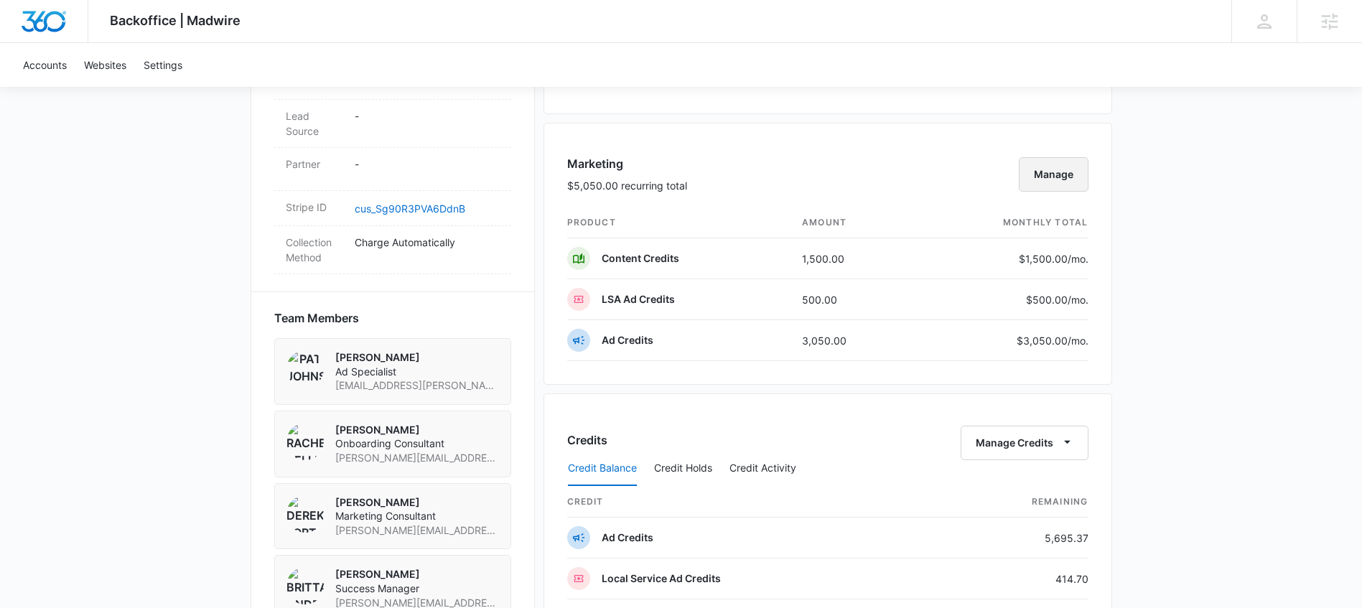  Describe the element at coordinates (661, 579) in the screenshot. I see `p: Local Service Ad Credits` at that location.